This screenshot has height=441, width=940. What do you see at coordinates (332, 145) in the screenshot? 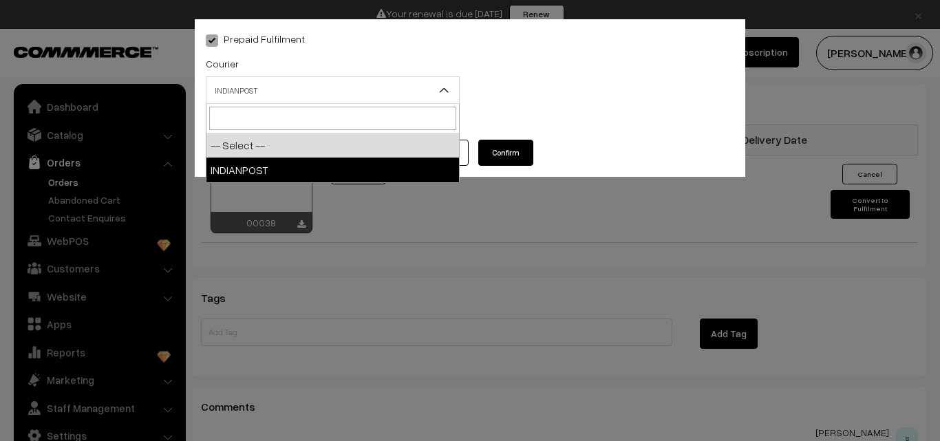
I see `li: -- Select --` at bounding box center [332, 145].